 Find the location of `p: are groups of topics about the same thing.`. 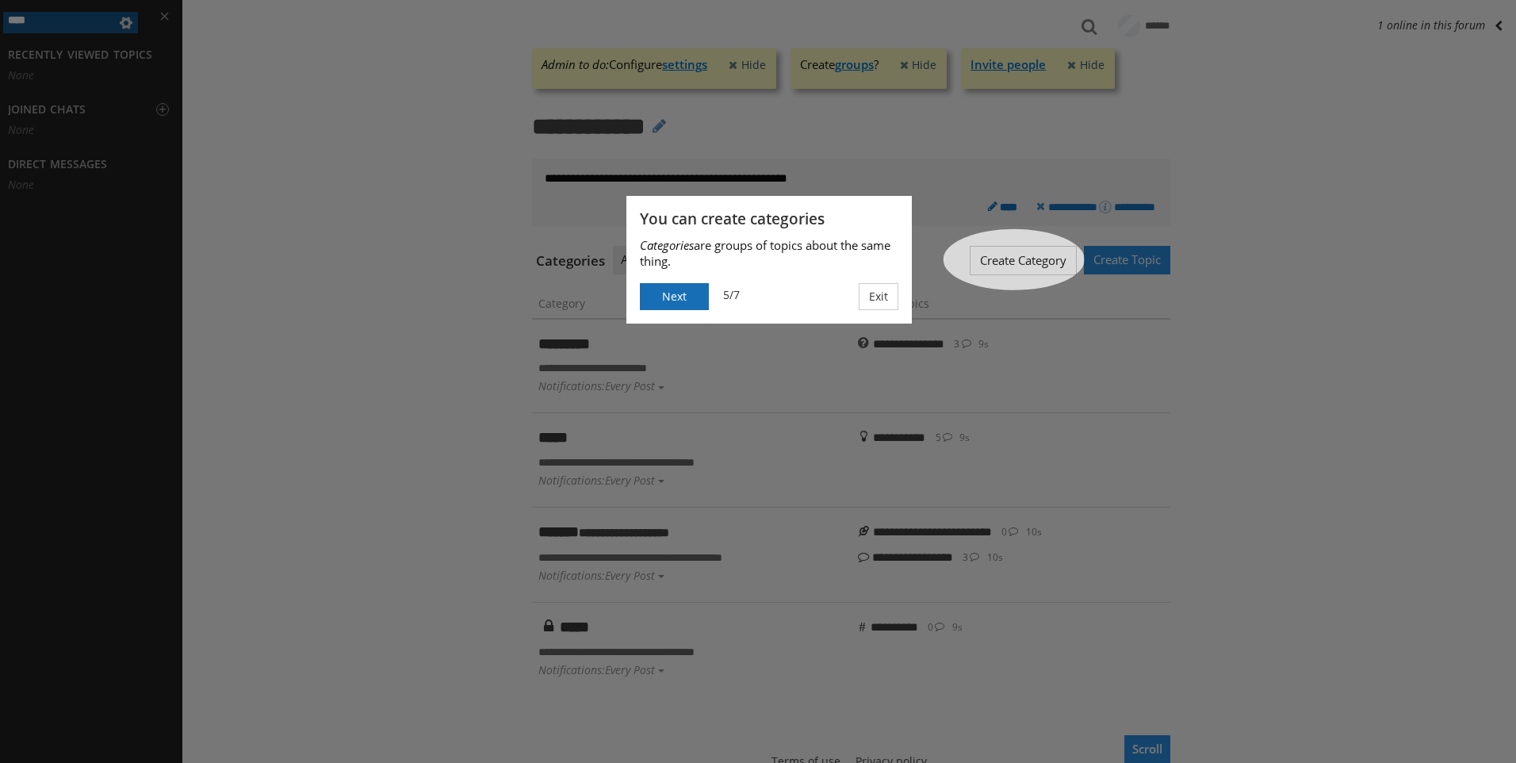

p: are groups of topics about the same thing. is located at coordinates (769, 253).